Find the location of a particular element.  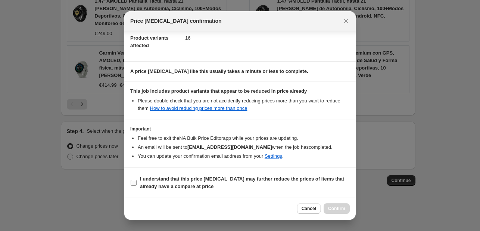

span: Cancel is located at coordinates (309, 208).